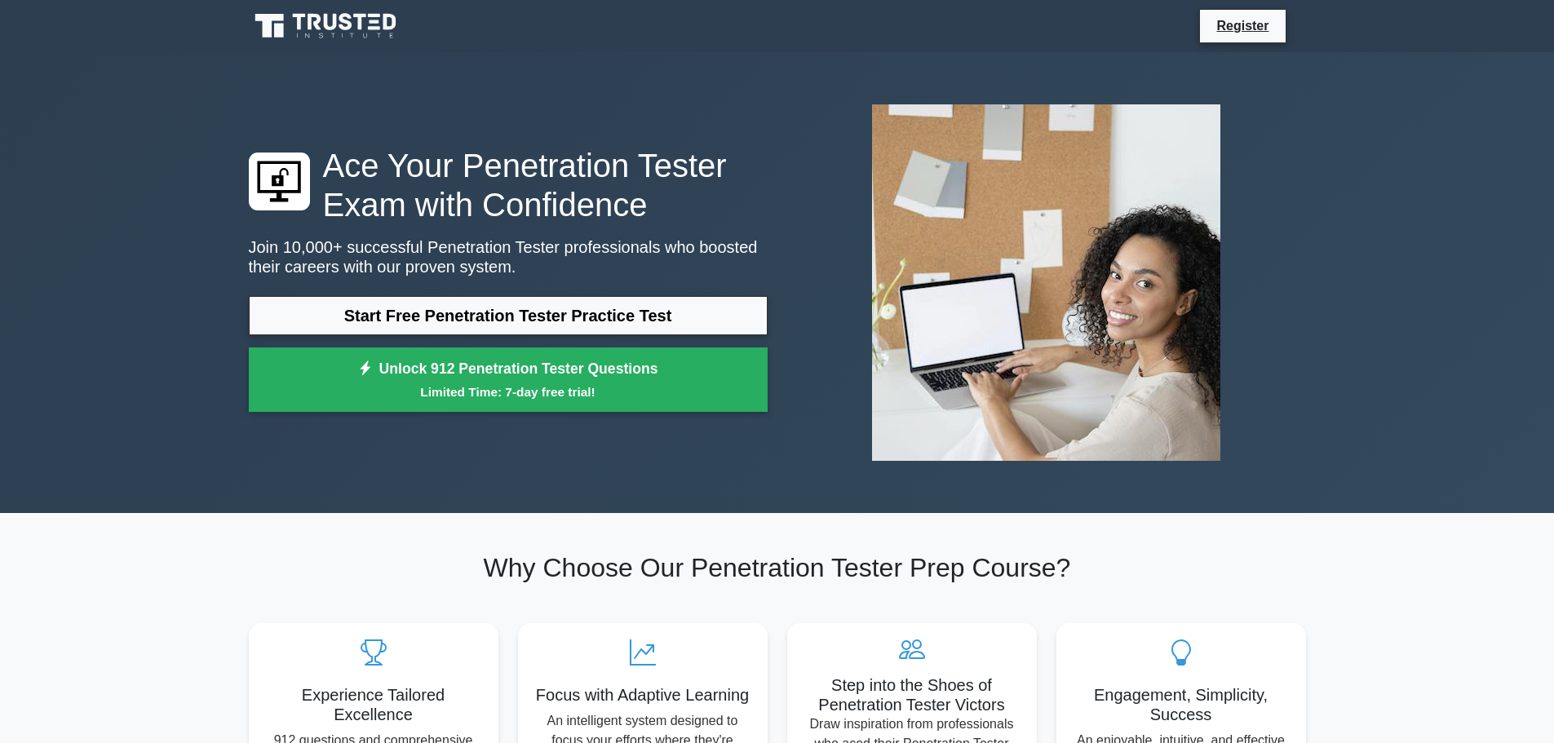  Describe the element at coordinates (778, 568) in the screenshot. I see `h2: Why Choose Our Penetration Tester Prep Course?` at that location.